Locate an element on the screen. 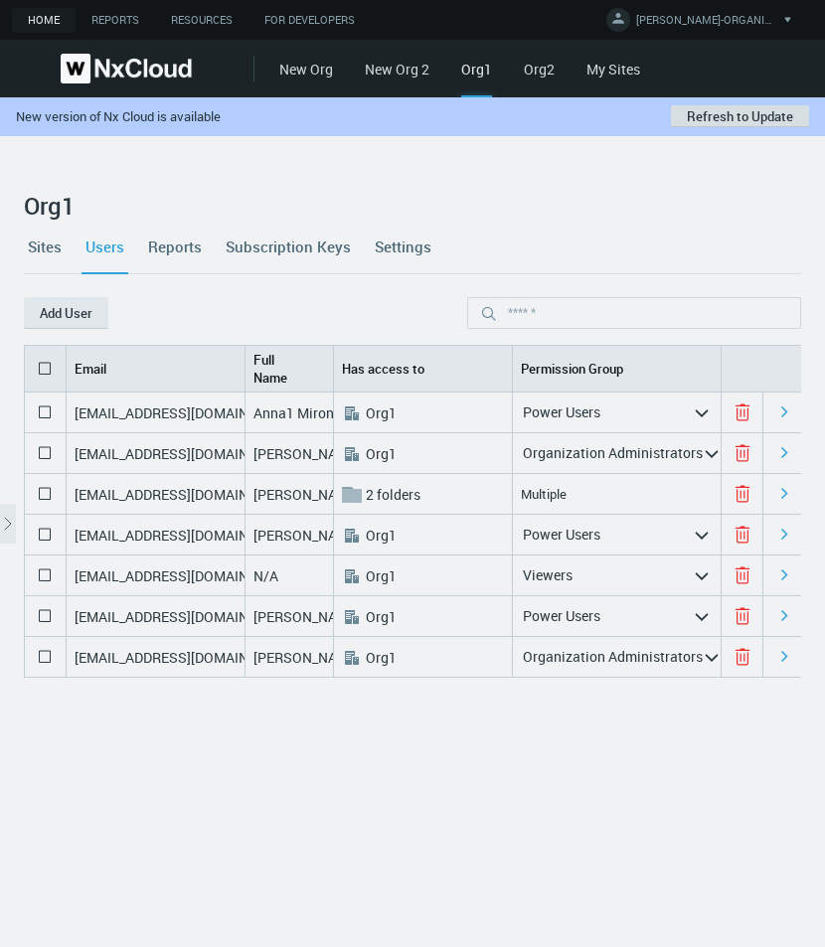 This screenshot has width=825, height=947. a: Home is located at coordinates (44, 20).